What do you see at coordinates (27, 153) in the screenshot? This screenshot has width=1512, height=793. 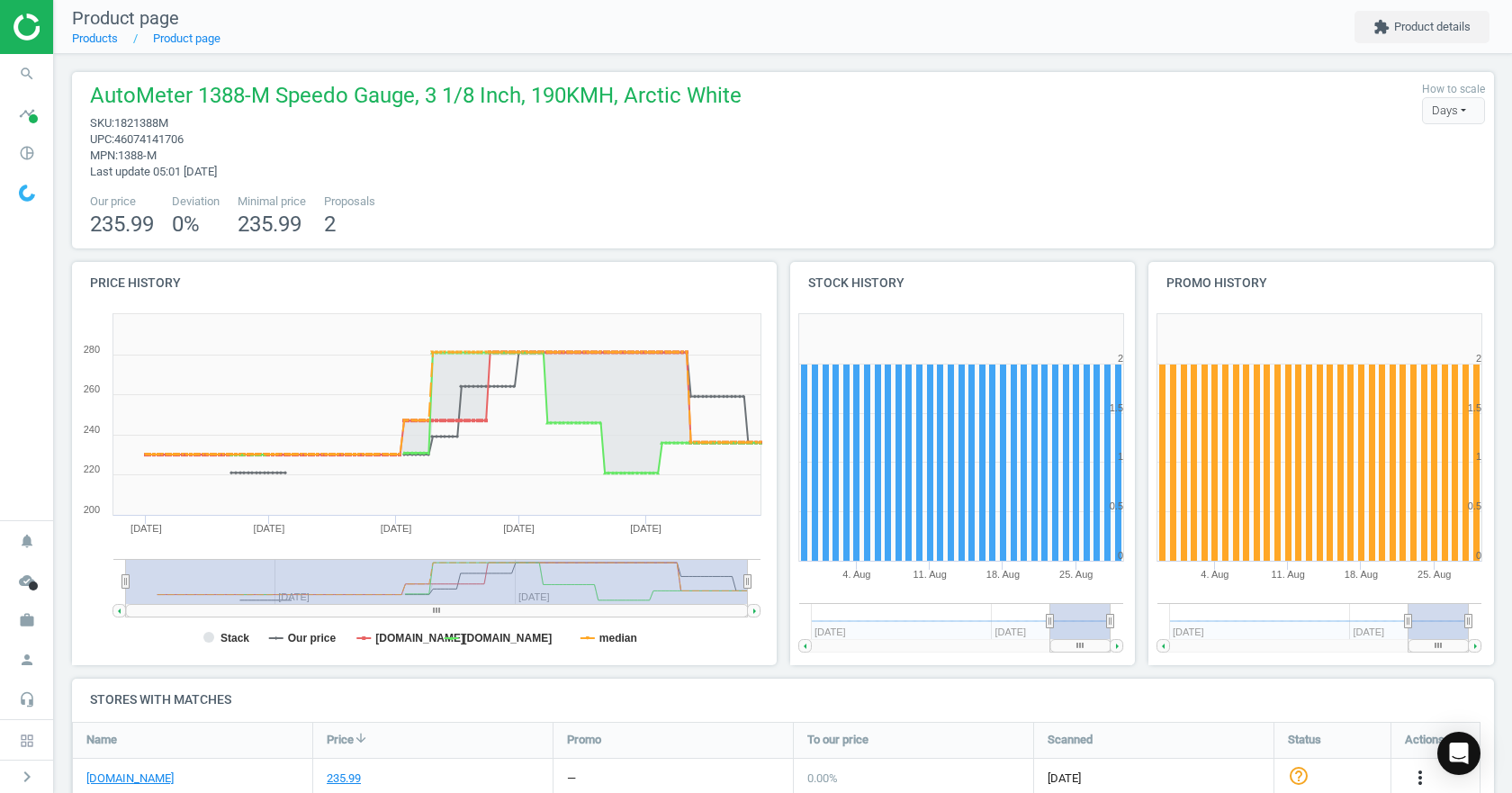 I see `i: pie_chart_outlined` at bounding box center [27, 153].